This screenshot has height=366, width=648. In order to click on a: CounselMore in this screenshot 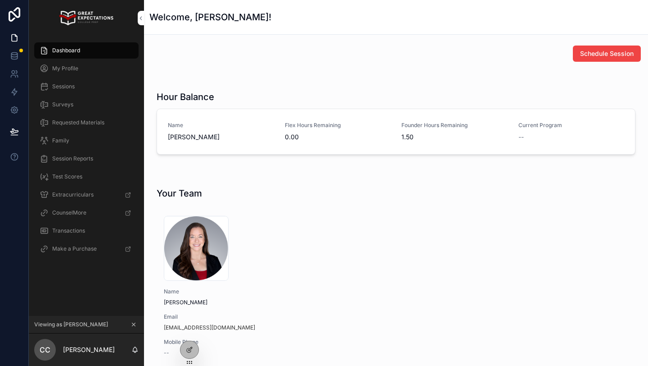, I will do `click(86, 212)`.